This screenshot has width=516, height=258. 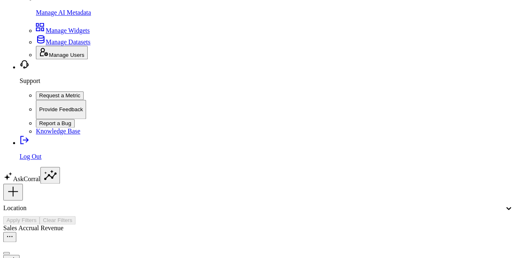 What do you see at coordinates (62, 52) in the screenshot?
I see `button: Manage Users` at bounding box center [62, 52].